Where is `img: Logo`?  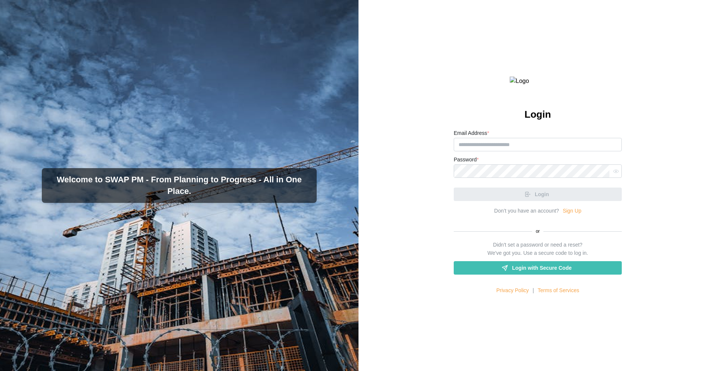
img: Logo is located at coordinates (537, 81).